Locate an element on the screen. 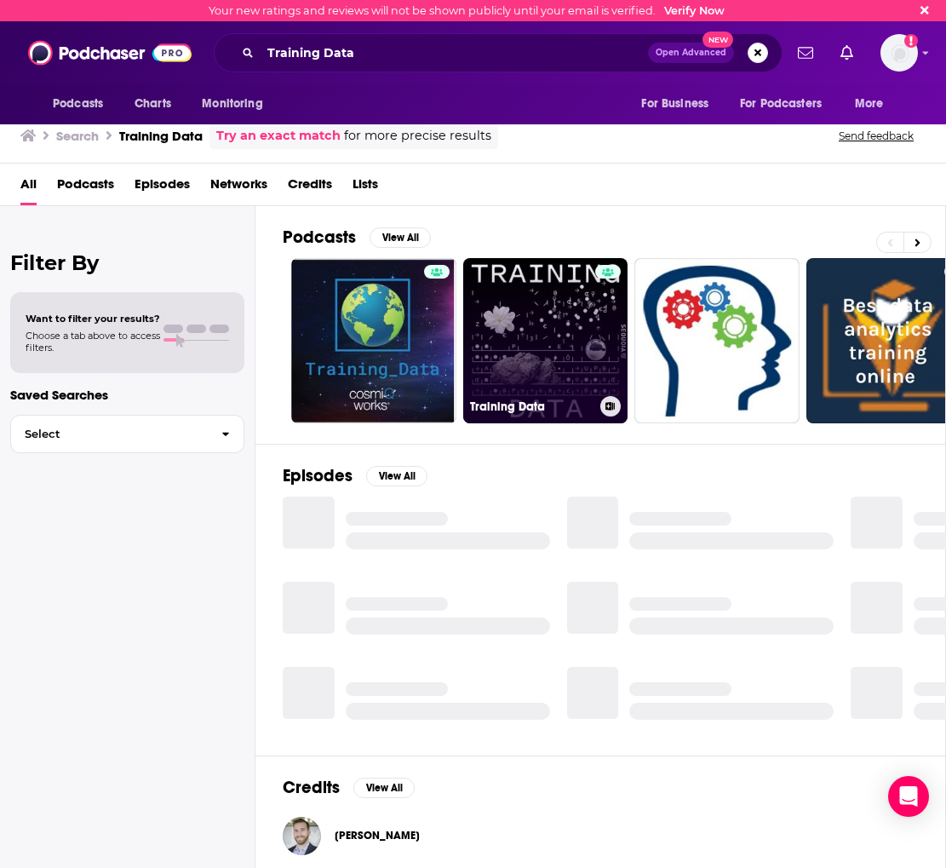 The image size is (946, 868). a: PodcastsView All is located at coordinates (357, 237).